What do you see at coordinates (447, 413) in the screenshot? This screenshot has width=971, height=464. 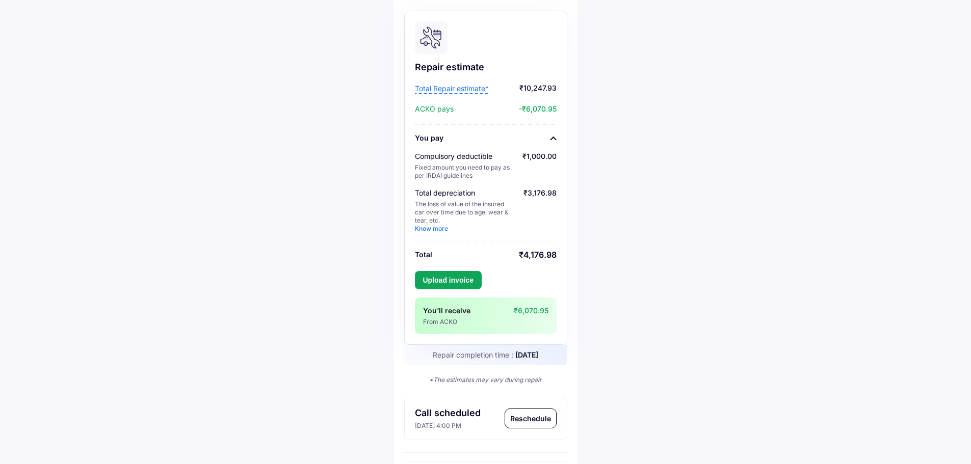 I see `div: Call scheduled` at bounding box center [447, 413].